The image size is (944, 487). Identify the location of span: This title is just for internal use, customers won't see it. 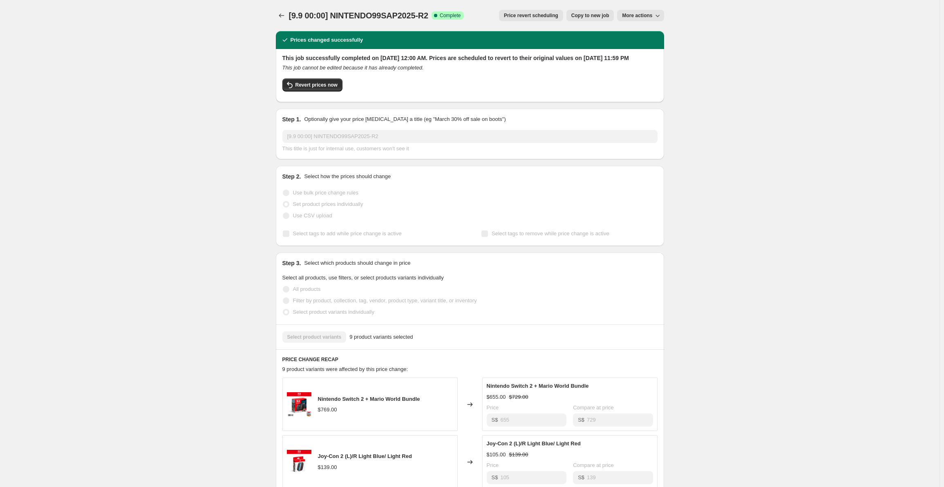
(346, 148).